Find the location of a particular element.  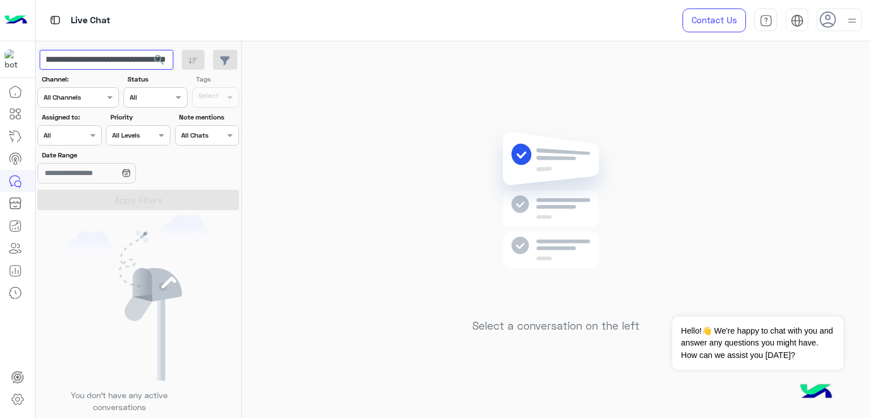

label: Assigned to: is located at coordinates (71, 117).